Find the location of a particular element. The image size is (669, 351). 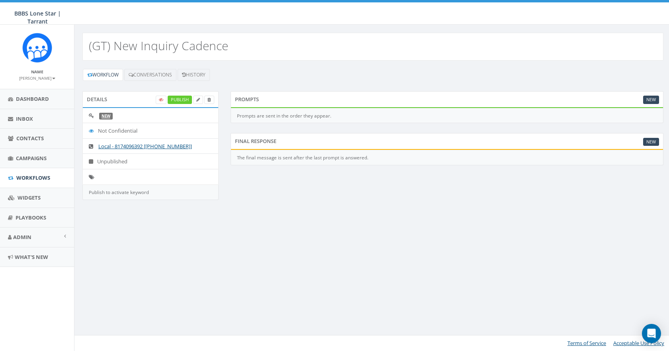

a: Publish is located at coordinates (180, 100).